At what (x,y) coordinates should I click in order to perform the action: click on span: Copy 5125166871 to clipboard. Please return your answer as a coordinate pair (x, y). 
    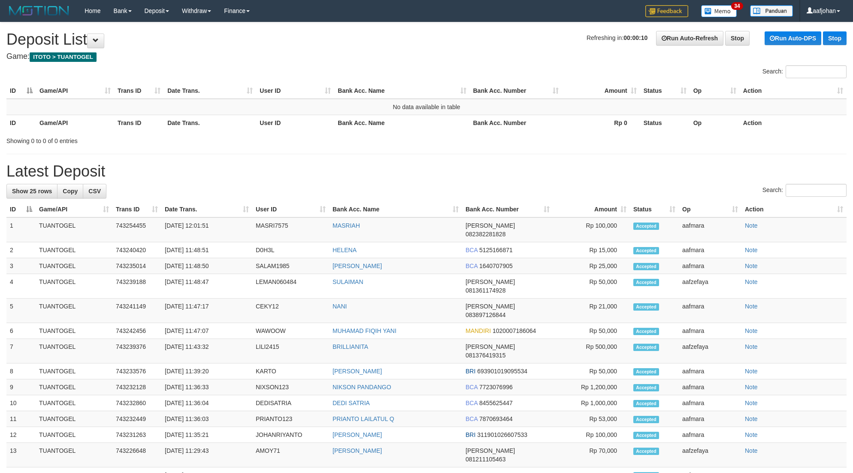
    Looking at the image, I should click on (496, 250).